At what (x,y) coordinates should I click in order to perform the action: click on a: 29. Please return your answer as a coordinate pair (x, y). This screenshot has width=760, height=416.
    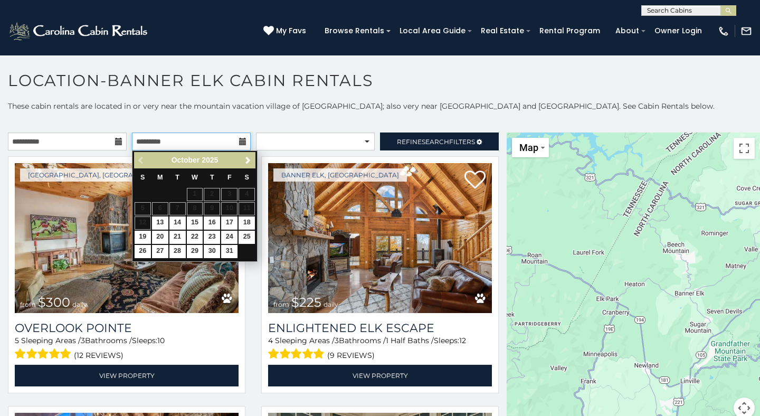
    Looking at the image, I should click on (195, 251).